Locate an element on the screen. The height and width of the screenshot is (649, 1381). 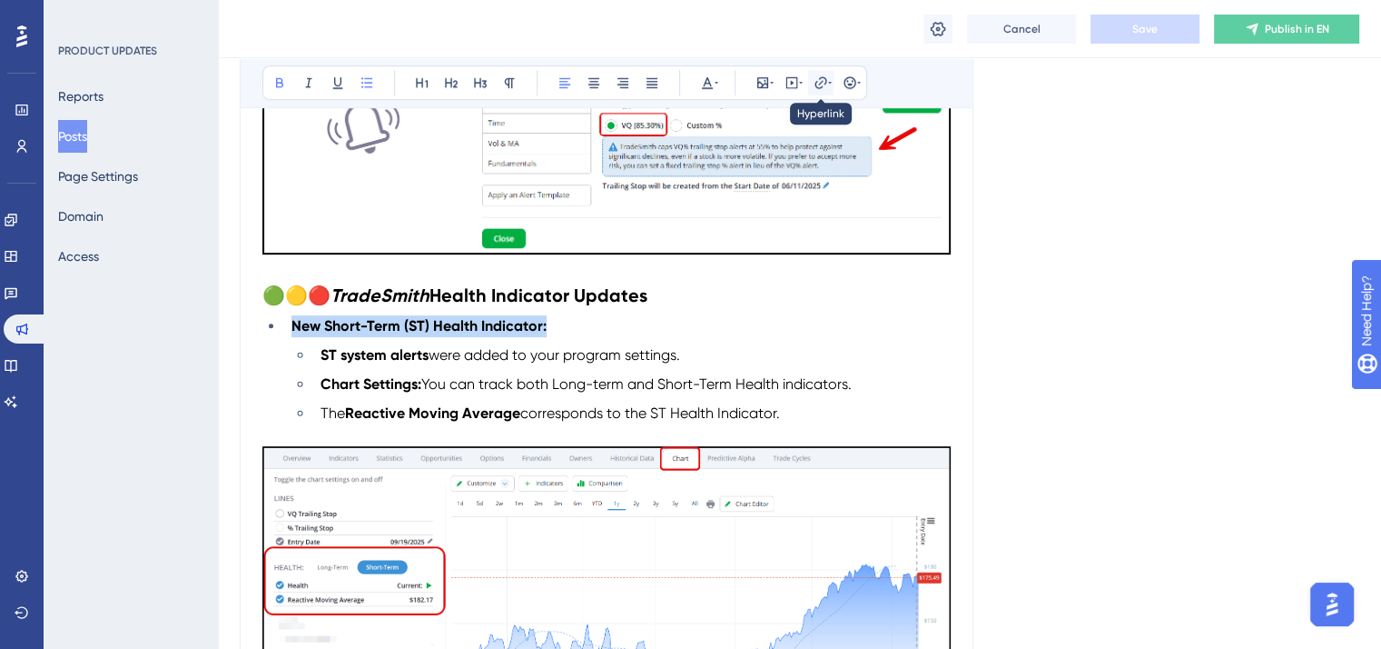
button: Domain is located at coordinates (81, 216).